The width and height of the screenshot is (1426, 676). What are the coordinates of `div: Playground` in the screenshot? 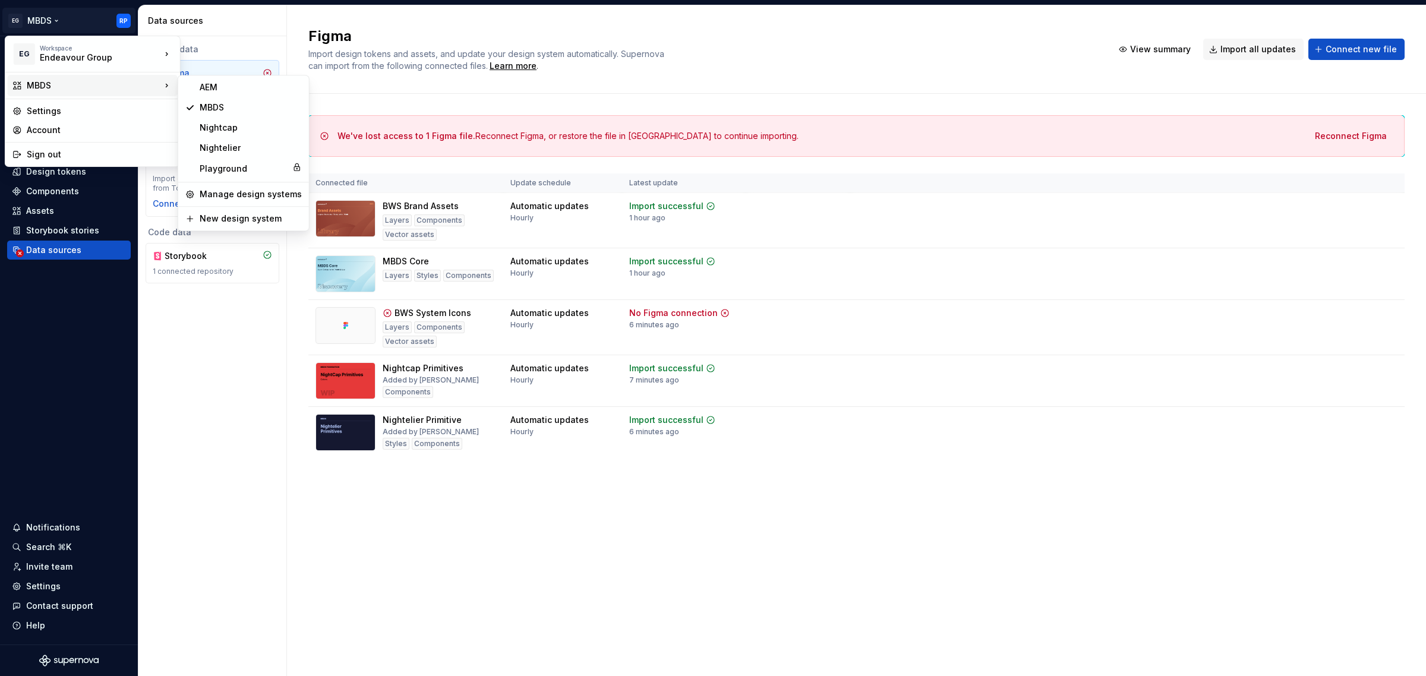 It's located at (244, 169).